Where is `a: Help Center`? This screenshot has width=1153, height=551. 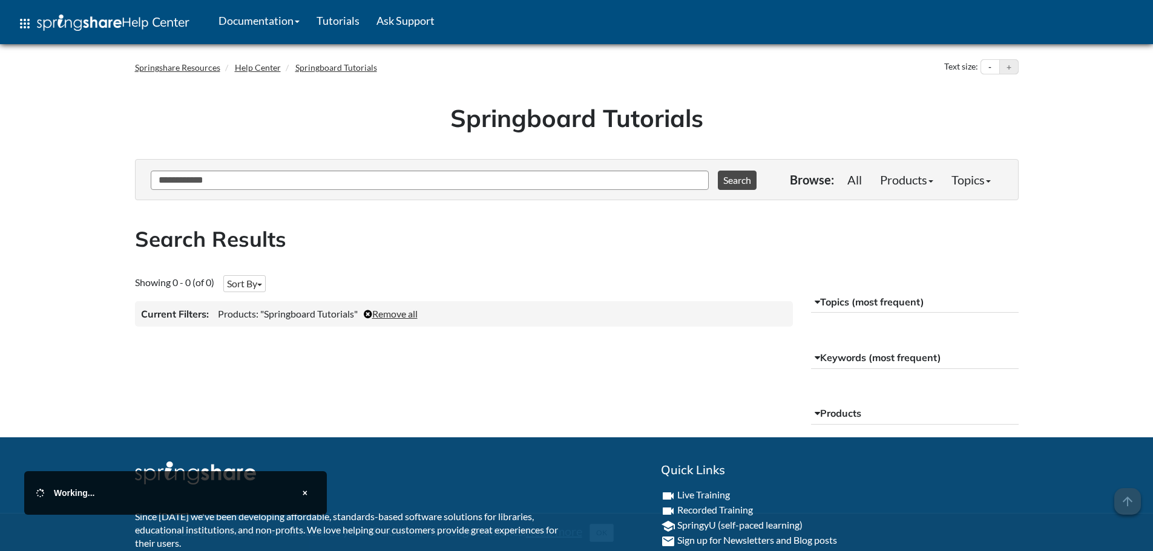 a: Help Center is located at coordinates (258, 67).